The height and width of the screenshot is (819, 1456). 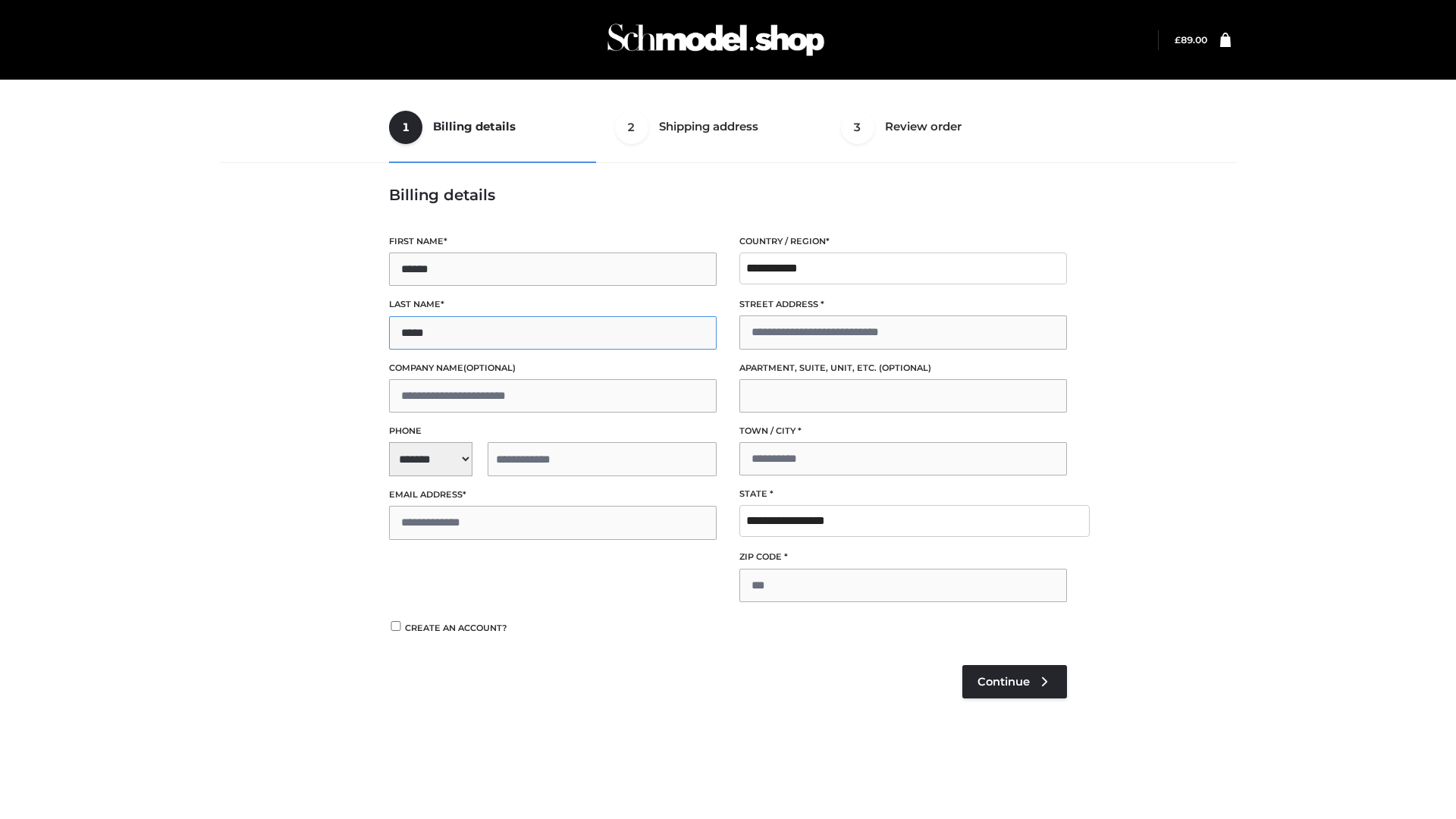 I want to click on label: ZIP Code, so click(x=903, y=557).